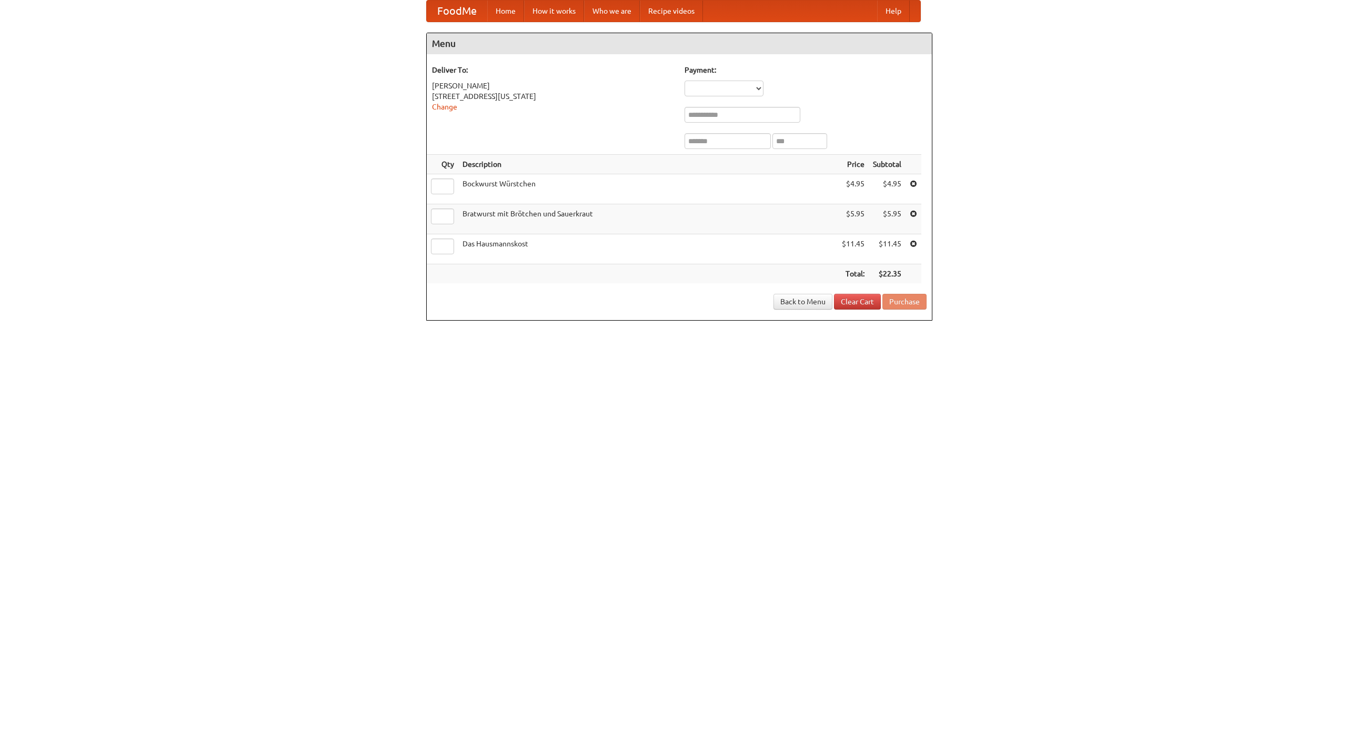  What do you see at coordinates (445, 107) in the screenshot?
I see `a: Change` at bounding box center [445, 107].